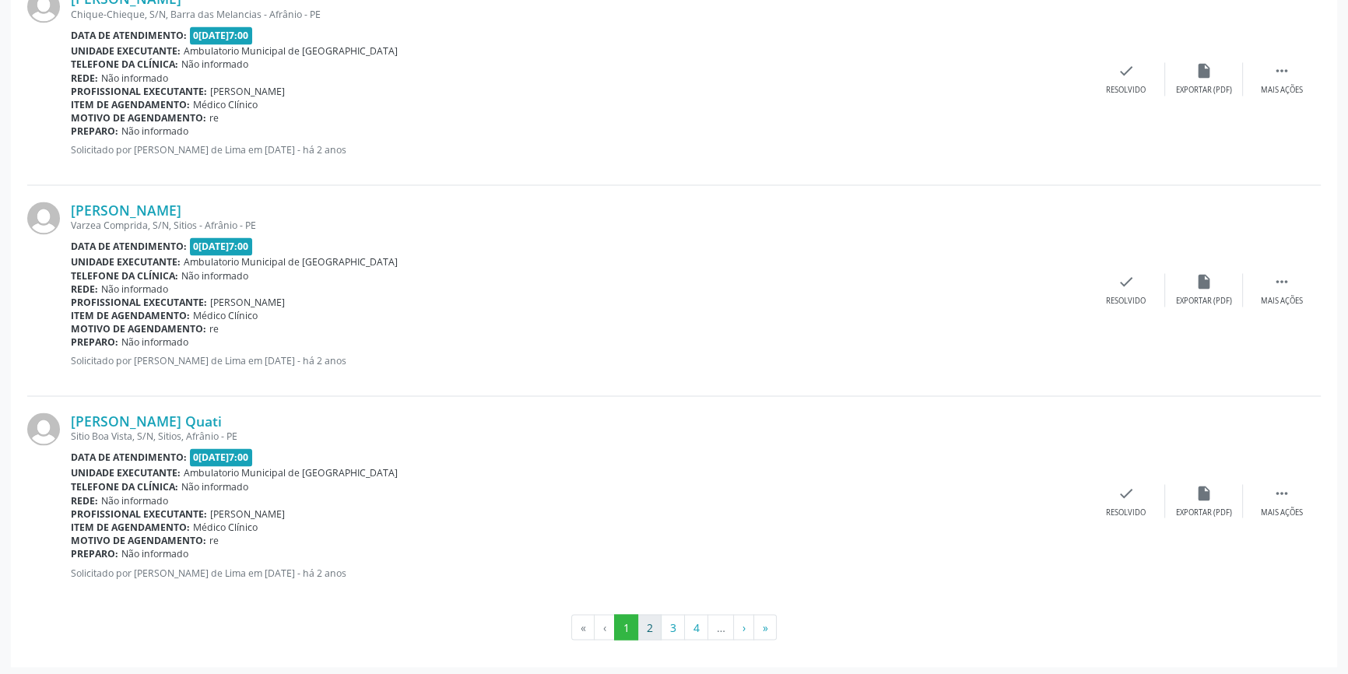 The height and width of the screenshot is (674, 1348). I want to click on ul: Pagination, so click(674, 627).